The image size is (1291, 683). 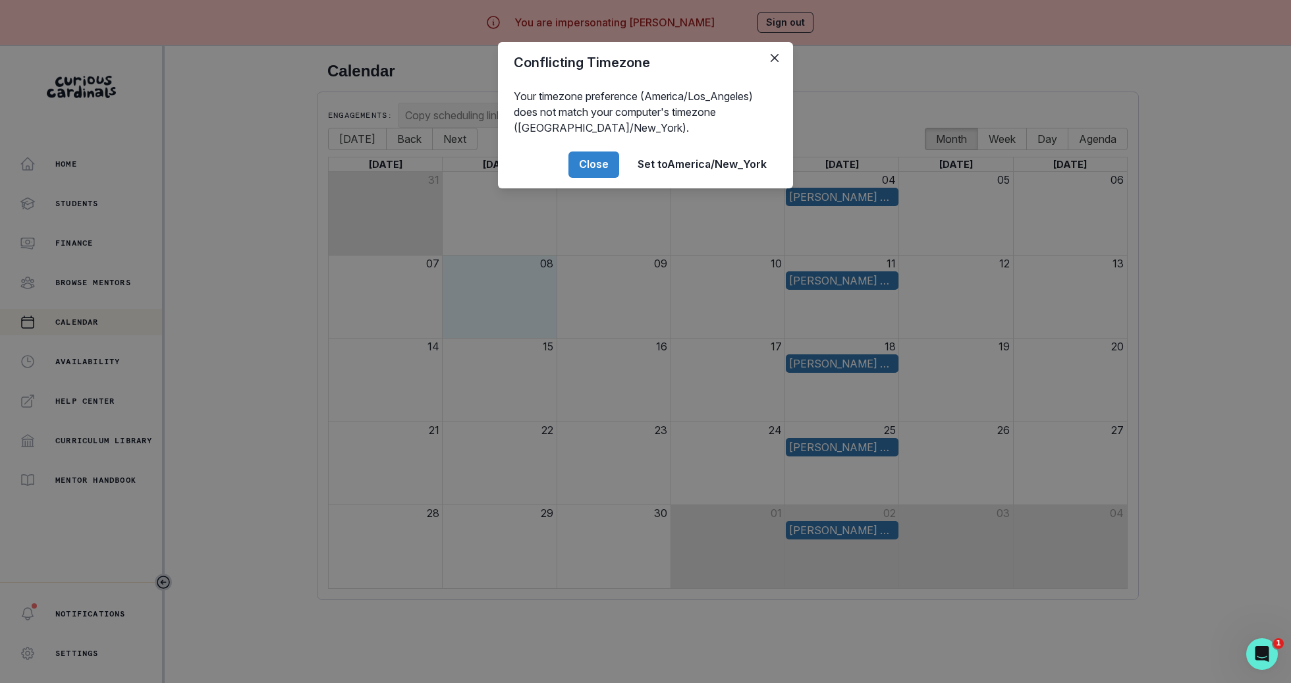 I want to click on div: Your timezone preference (America/Los_Angeles) does not match your computer's timezone ([GEOGRAPH..., so click(x=645, y=112).